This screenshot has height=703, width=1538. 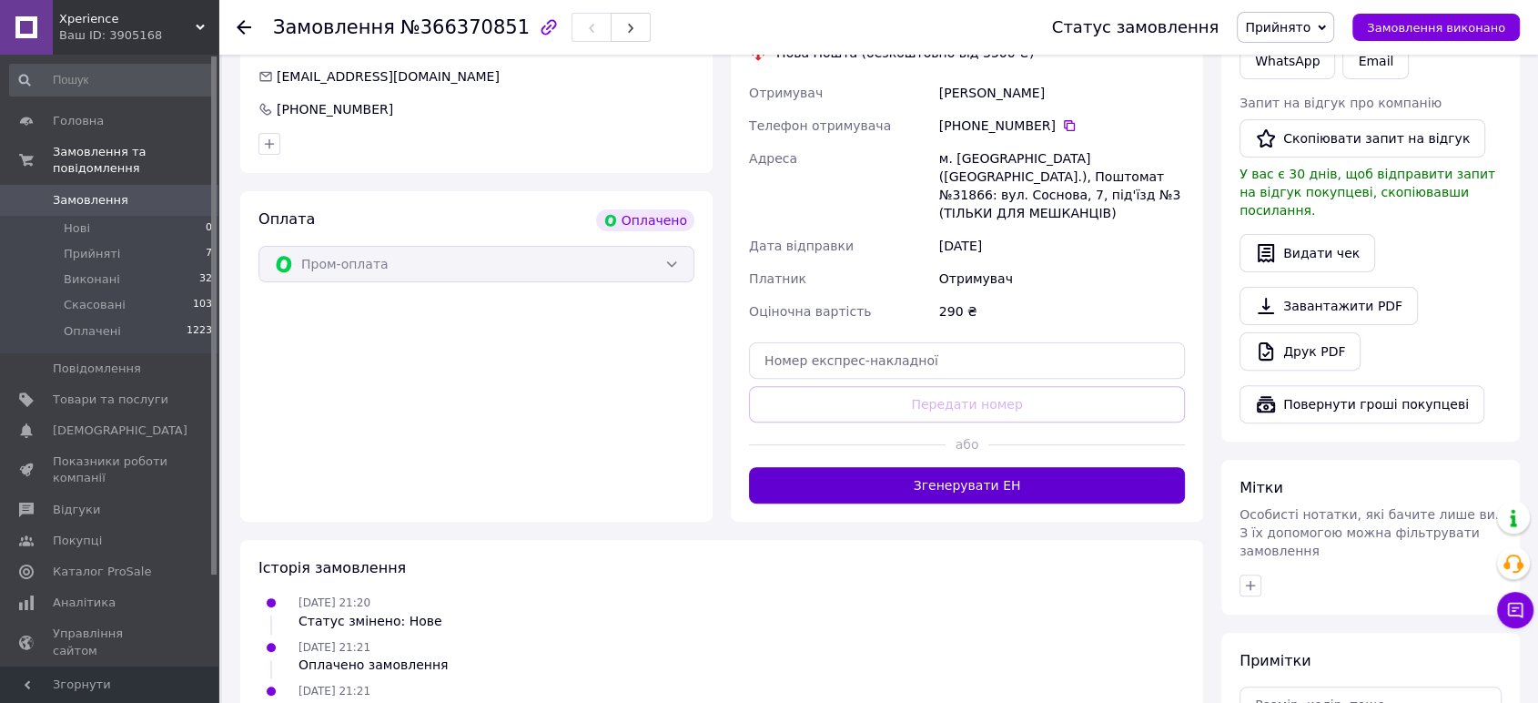 I want to click on button: Чат з покупцем, so click(x=1515, y=610).